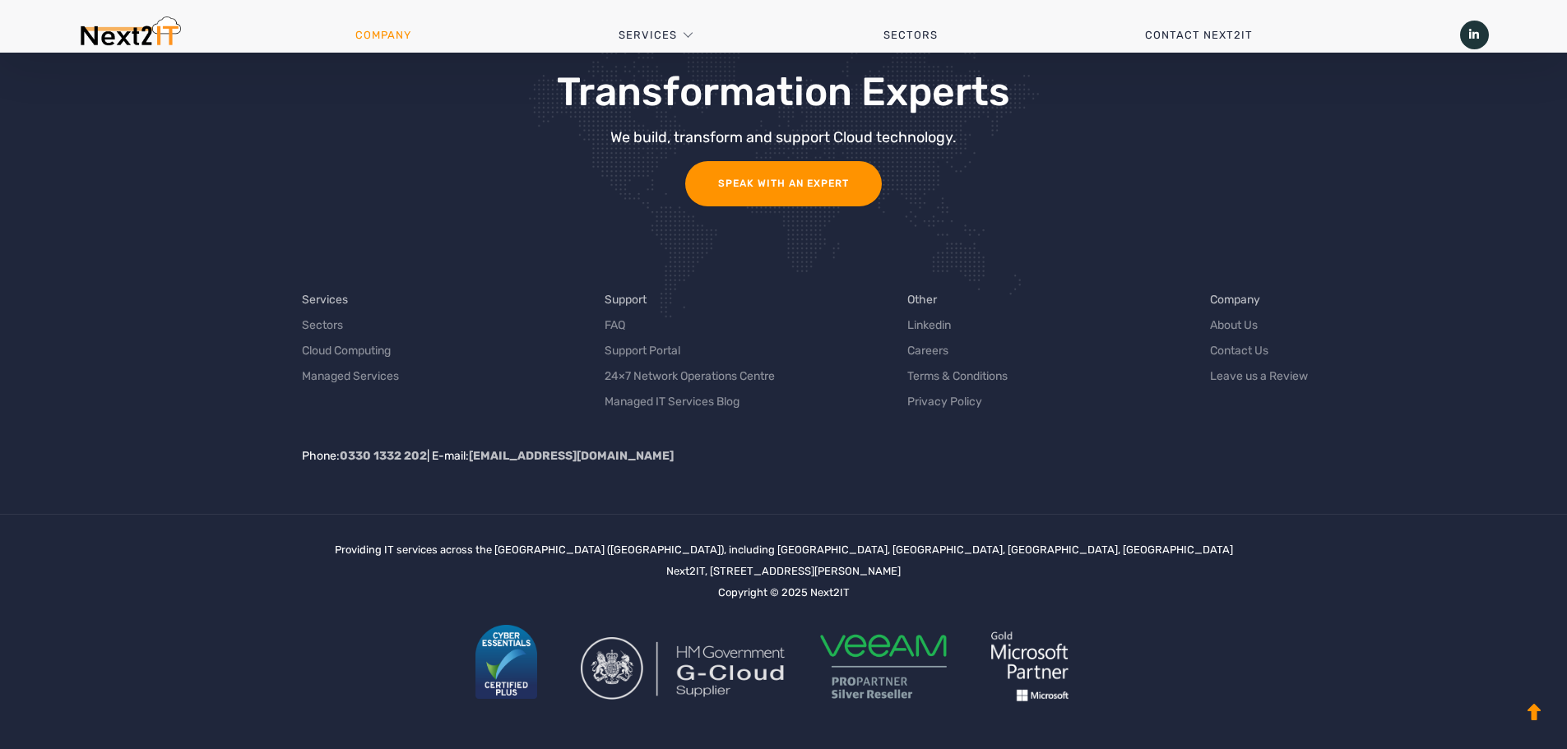 The height and width of the screenshot is (749, 1567). Describe the element at coordinates (684, 669) in the screenshot. I see `img: G-cloud-supplier-logo.png` at that location.